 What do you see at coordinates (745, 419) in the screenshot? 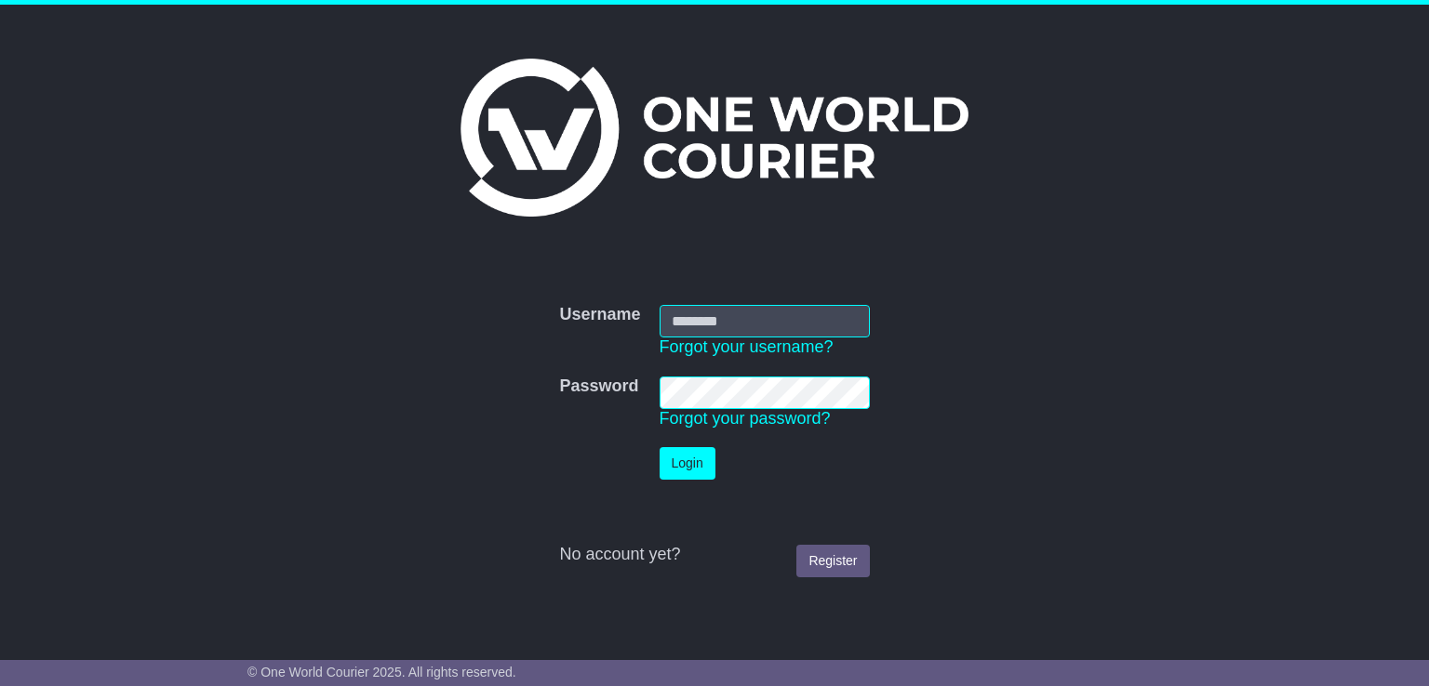
I see `a: Forgot your password?` at bounding box center [745, 419].